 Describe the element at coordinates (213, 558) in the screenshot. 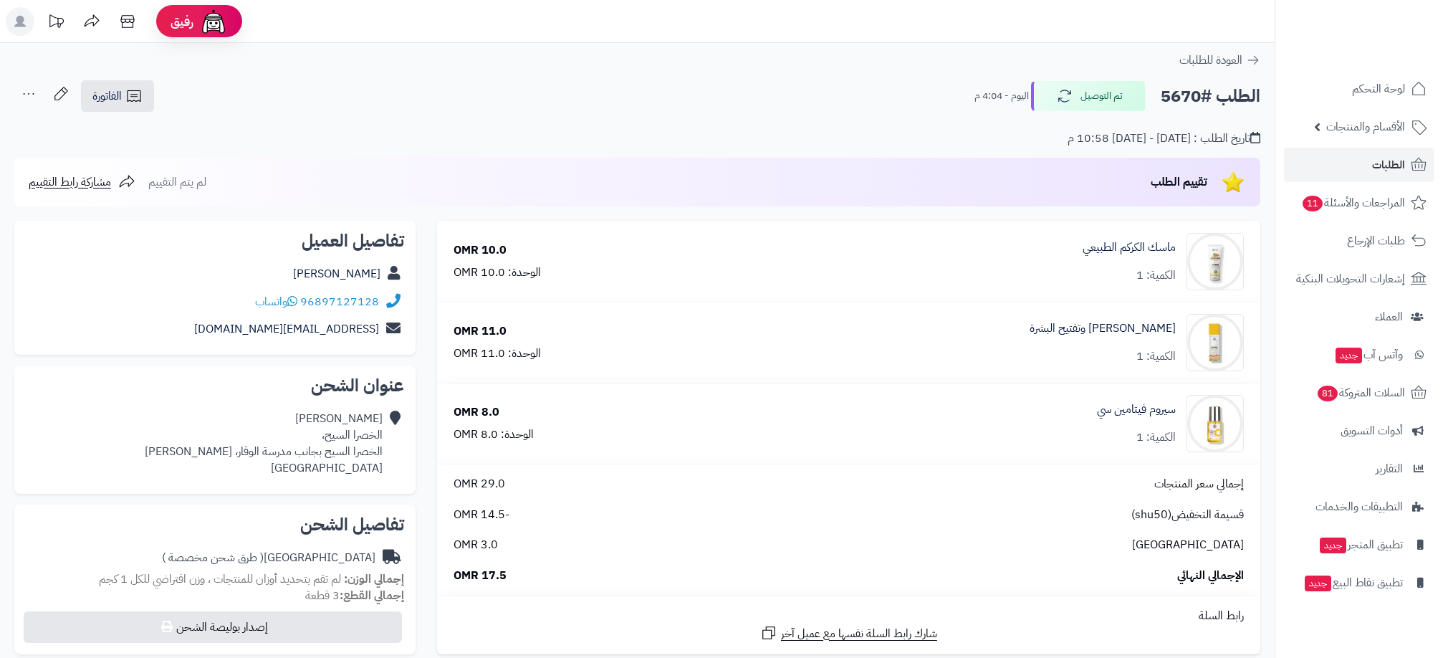

I see `span: ( طرق شحن مخصصة )` at that location.